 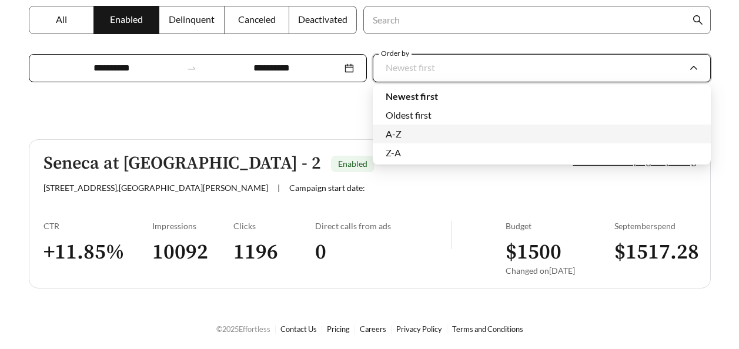 What do you see at coordinates (338, 329) in the screenshot?
I see `a: Pricing` at bounding box center [338, 329].